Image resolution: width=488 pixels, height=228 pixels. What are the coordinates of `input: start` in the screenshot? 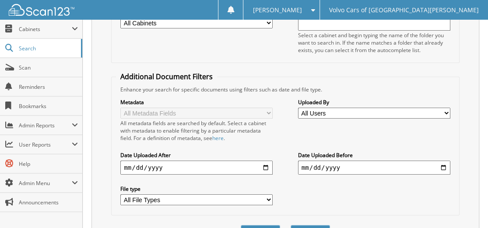 It's located at (197, 168).